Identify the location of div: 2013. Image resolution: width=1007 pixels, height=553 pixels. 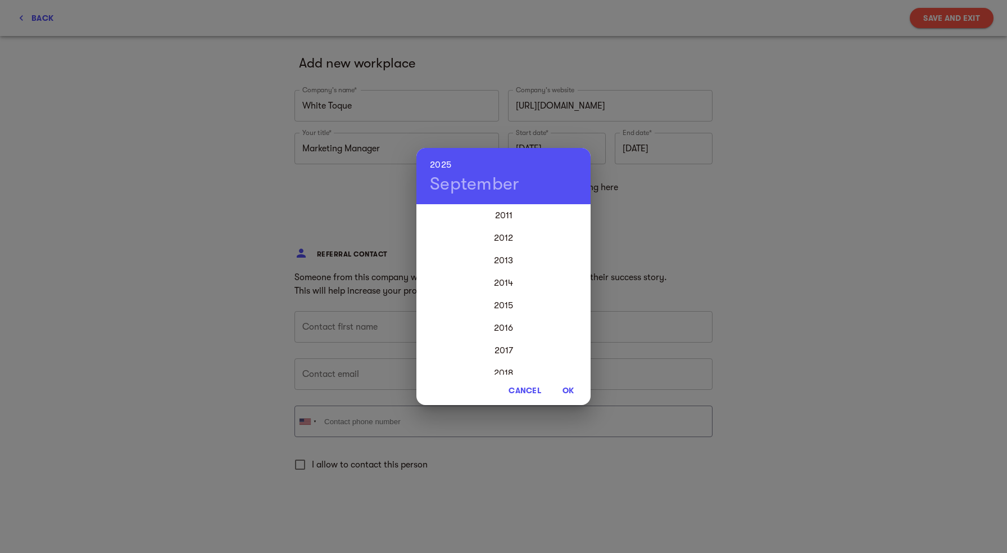
(504, 260).